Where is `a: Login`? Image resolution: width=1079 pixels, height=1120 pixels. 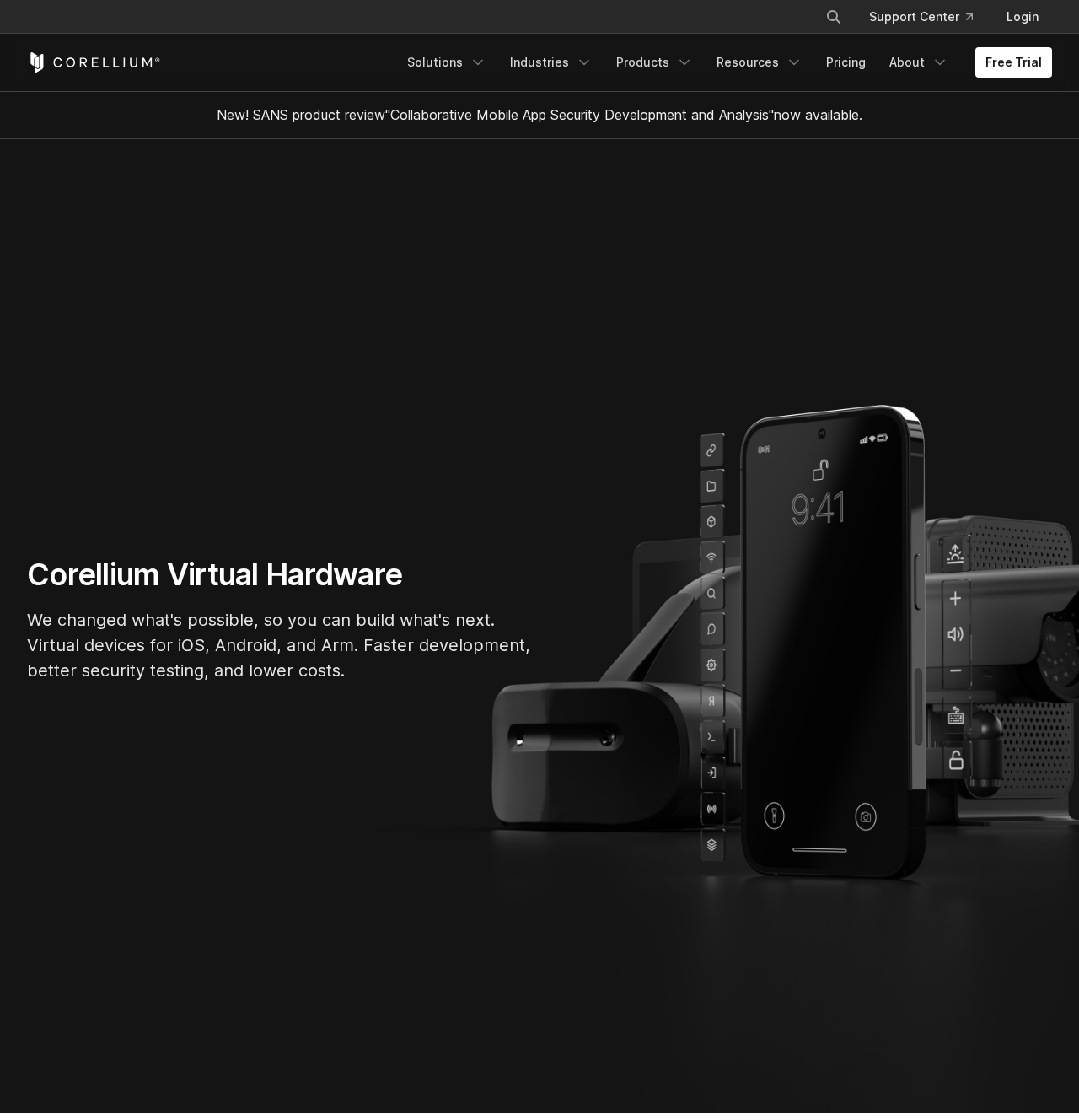
a: Login is located at coordinates (1023, 17).